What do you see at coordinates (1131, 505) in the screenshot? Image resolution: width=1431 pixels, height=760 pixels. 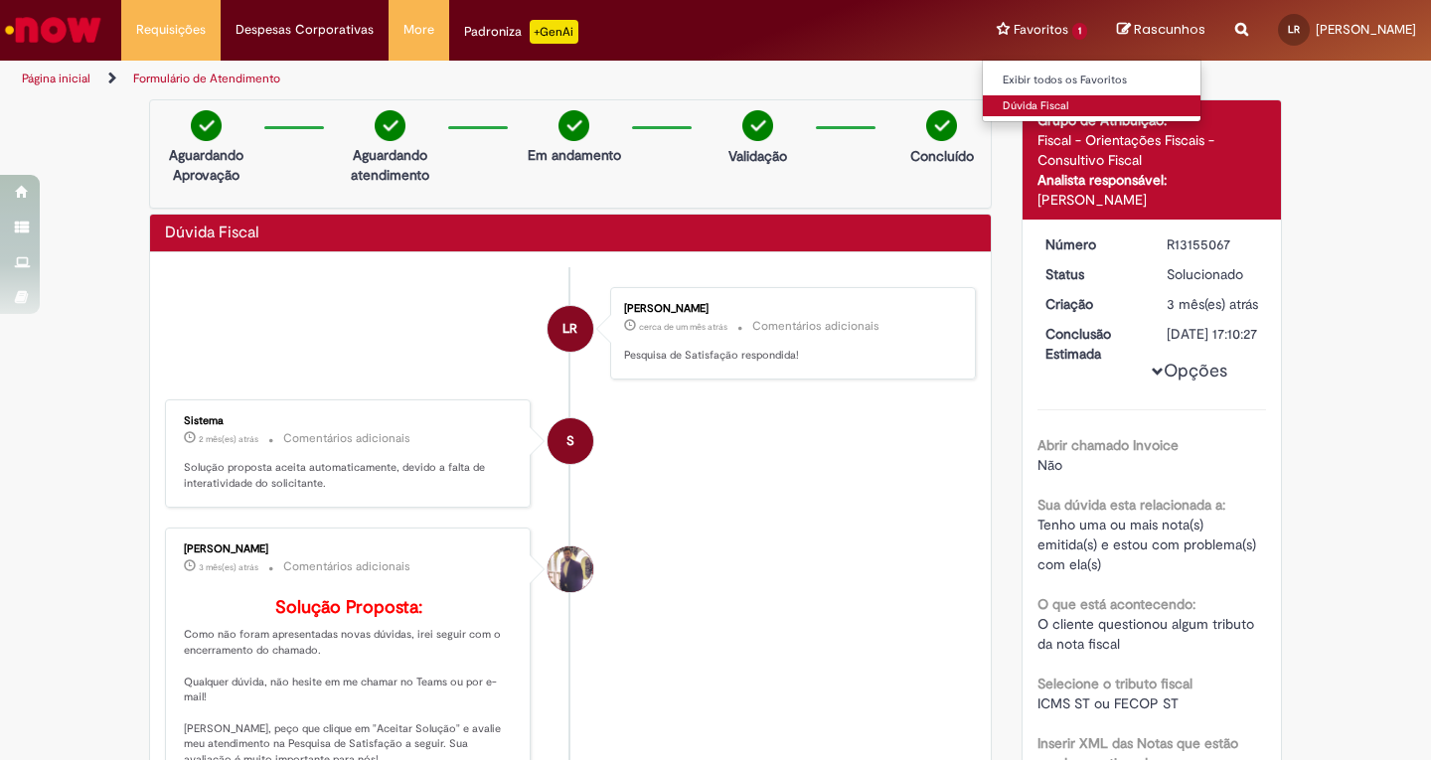 I see `b: Sua dúvida esta relacionada a:` at bounding box center [1131, 505].